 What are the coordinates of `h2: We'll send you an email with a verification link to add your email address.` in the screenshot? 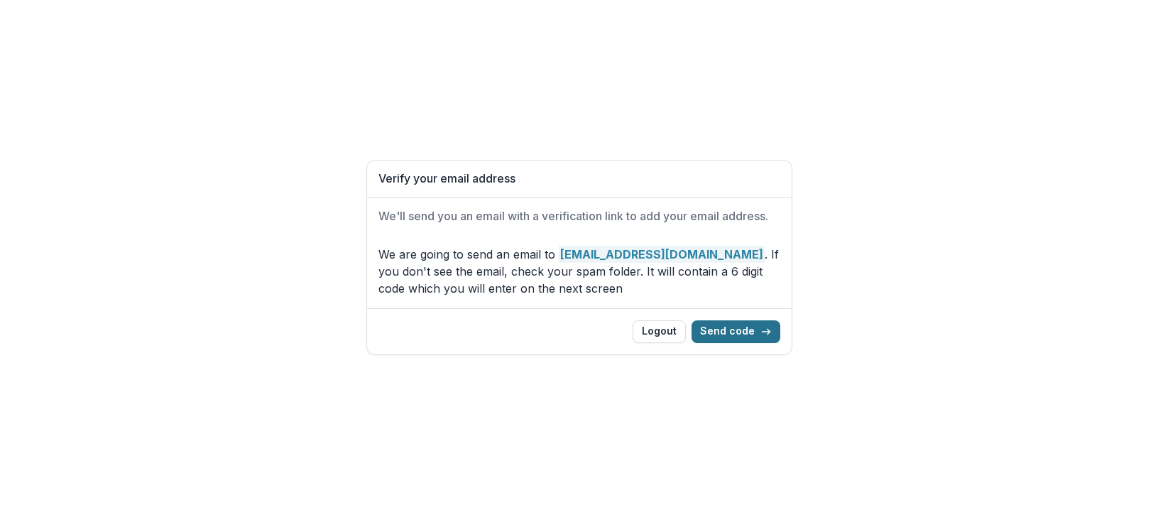 It's located at (579, 216).